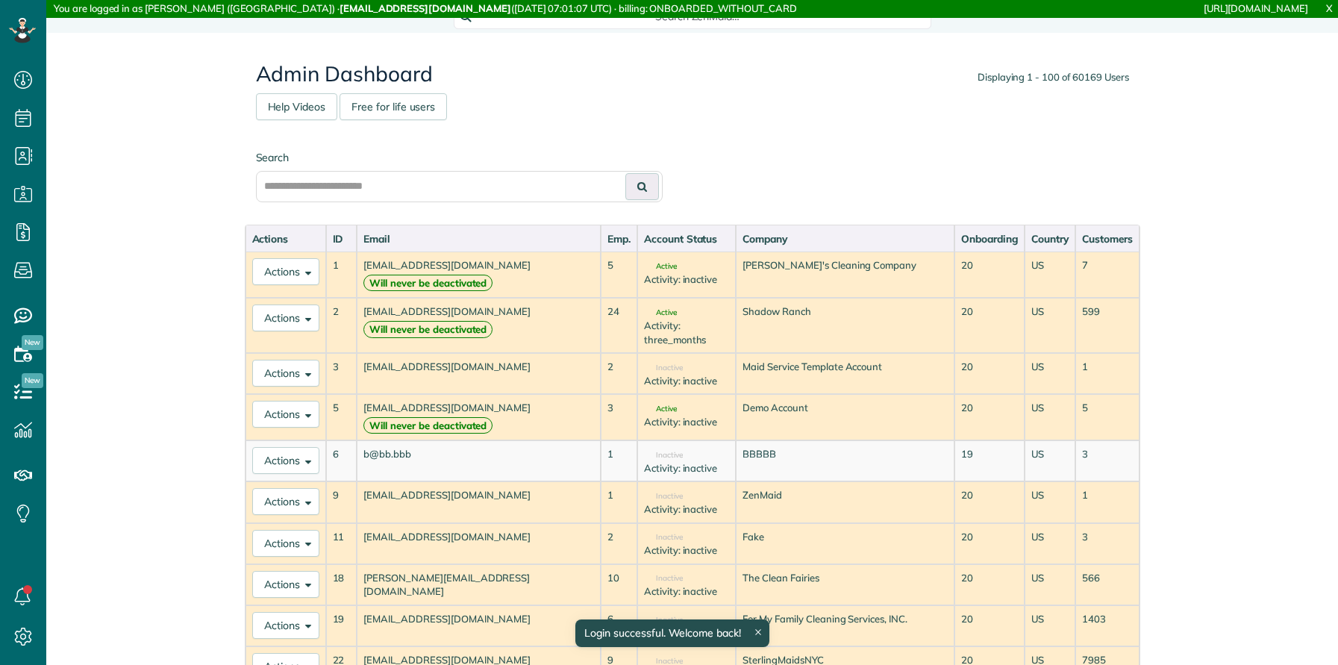  What do you see at coordinates (845, 543) in the screenshot?
I see `td: Fake` at bounding box center [845, 543].